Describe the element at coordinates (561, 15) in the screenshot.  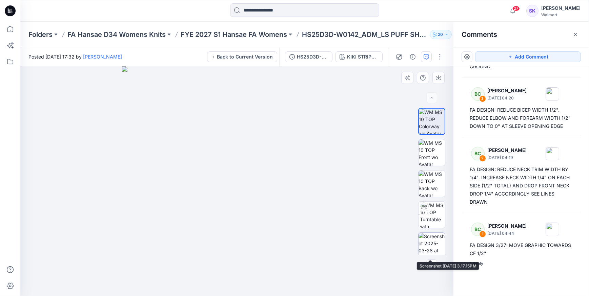
I see `div: Walmart` at that location.